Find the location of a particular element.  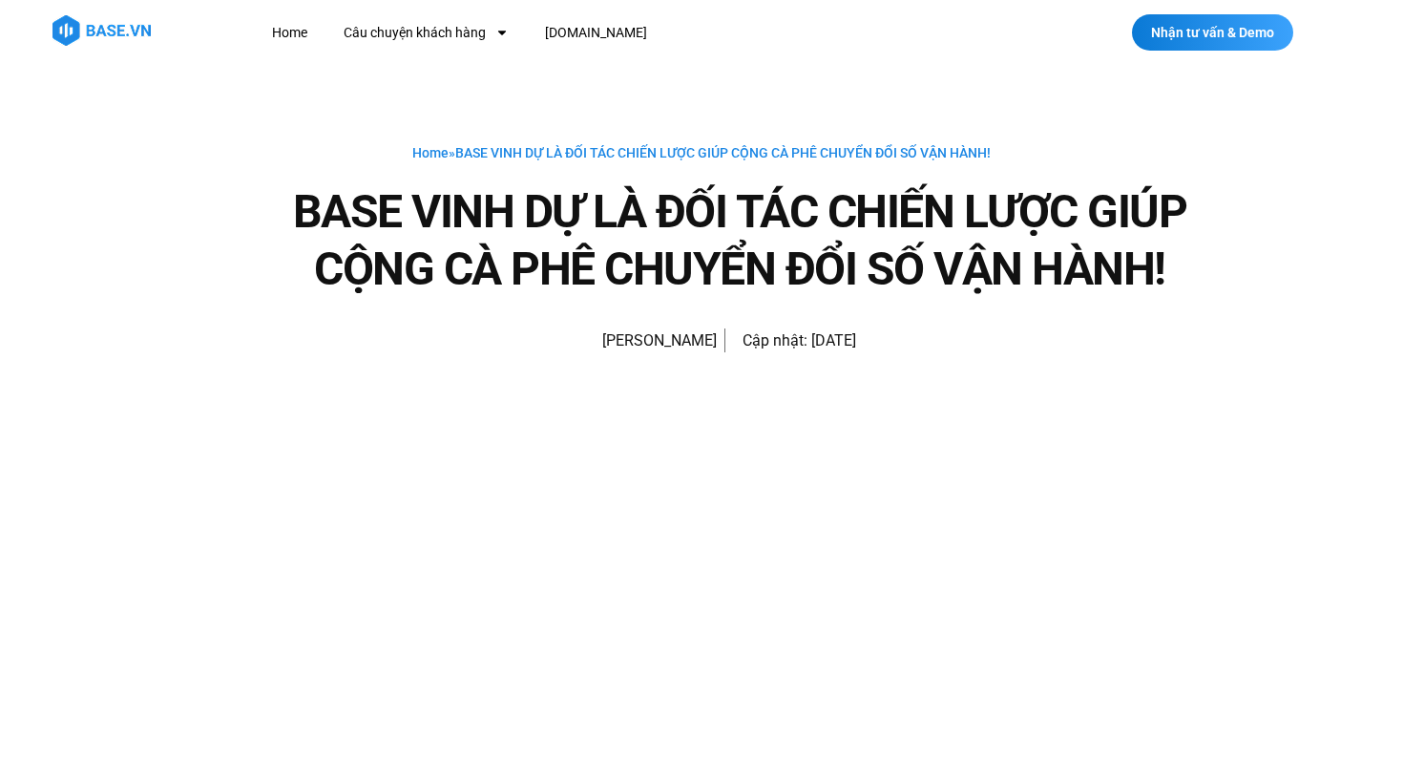

h1: BASE VINH DỰ LÀ ĐỐI TÁC CHIẾN LƯỢC GIÚP CỘNG CÀ PHÊ CHUYỂN ĐỔI SỐ VẬN HÀNH! is located at coordinates (740, 241).